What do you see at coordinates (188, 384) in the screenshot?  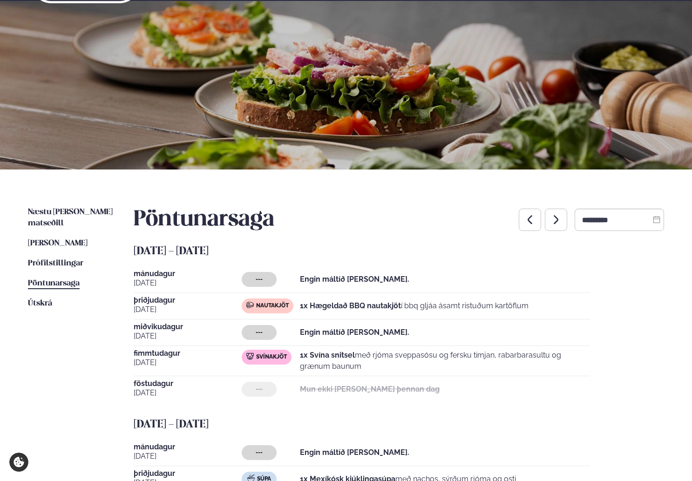 I see `span: föstudagur` at bounding box center [188, 384].